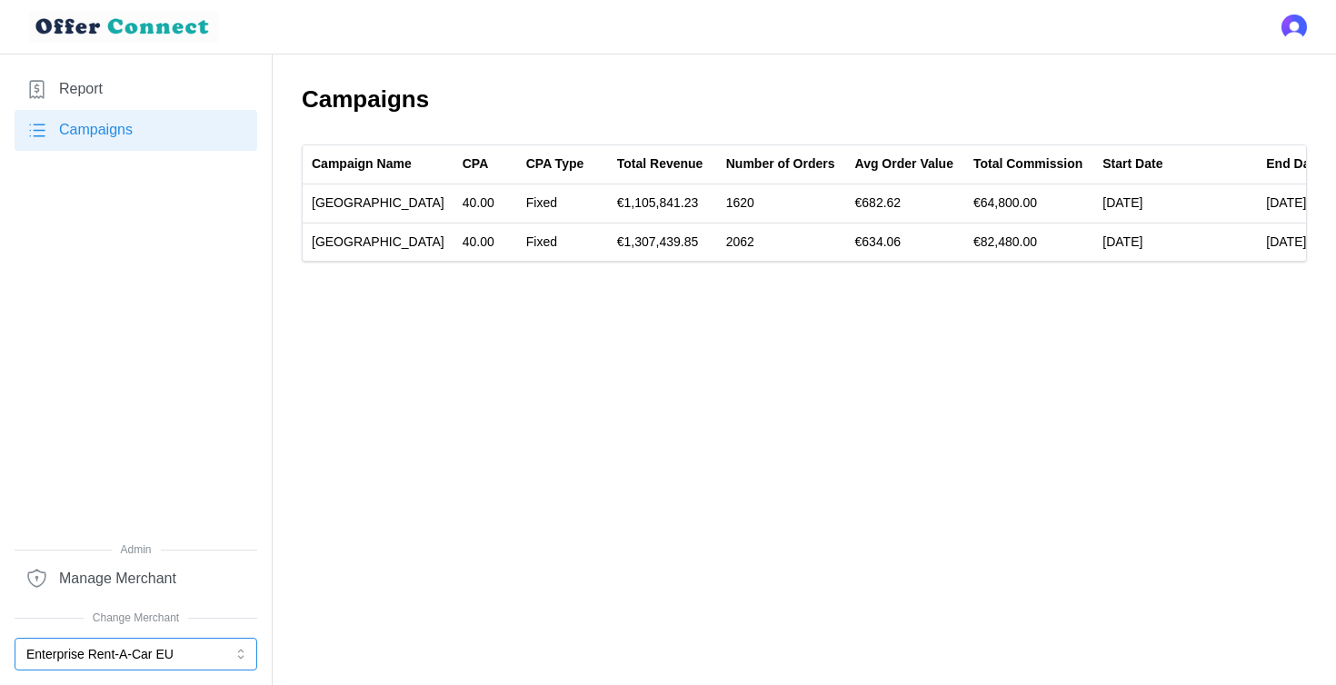  Describe the element at coordinates (1028, 165) in the screenshot. I see `div: Total Commission` at that location.